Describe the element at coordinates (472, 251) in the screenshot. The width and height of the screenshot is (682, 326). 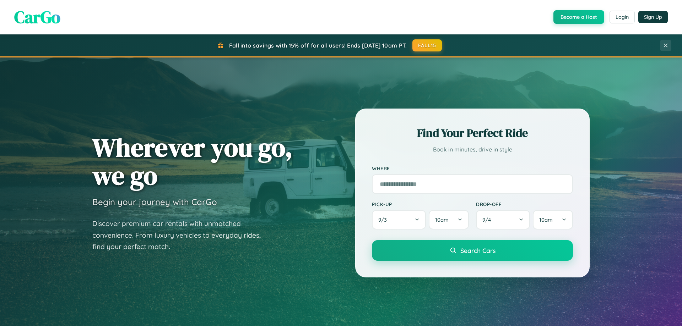
I see `button: Search Cars` at that location.